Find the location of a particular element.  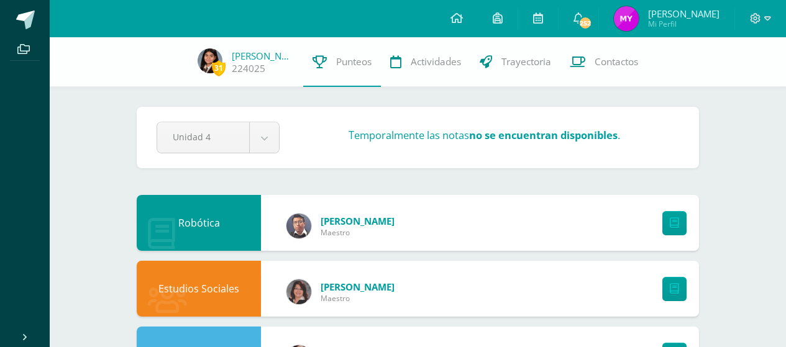

span: Trayectoria is located at coordinates (526, 62).